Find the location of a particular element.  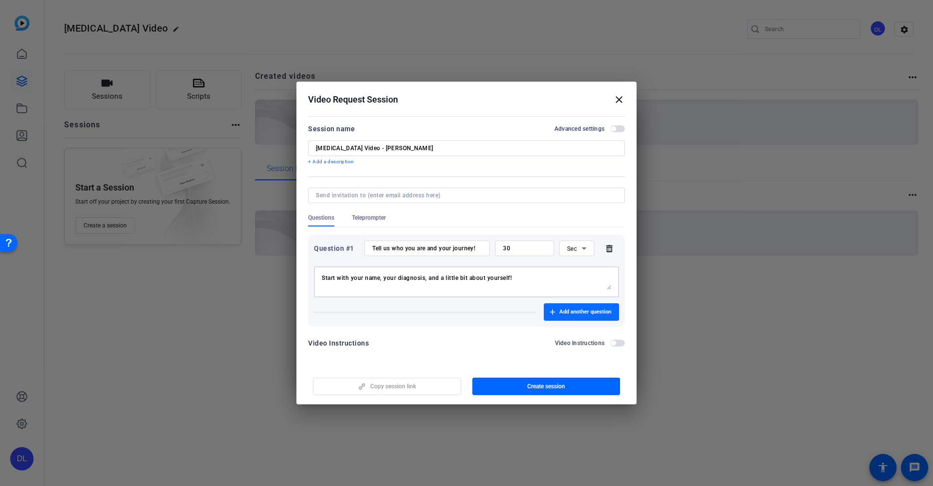

div: Session name is located at coordinates (331, 129).